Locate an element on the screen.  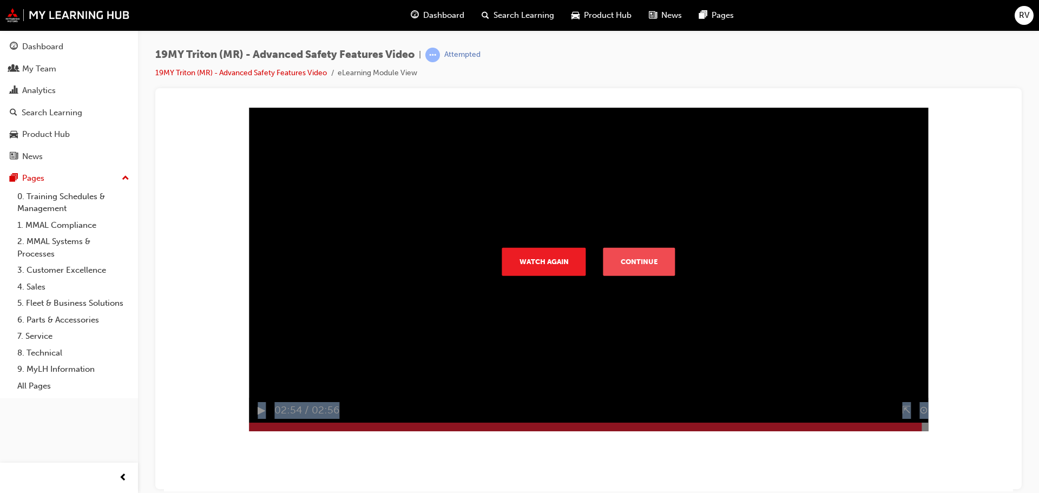
a: car-iconProduct Hub is located at coordinates (601, 15).